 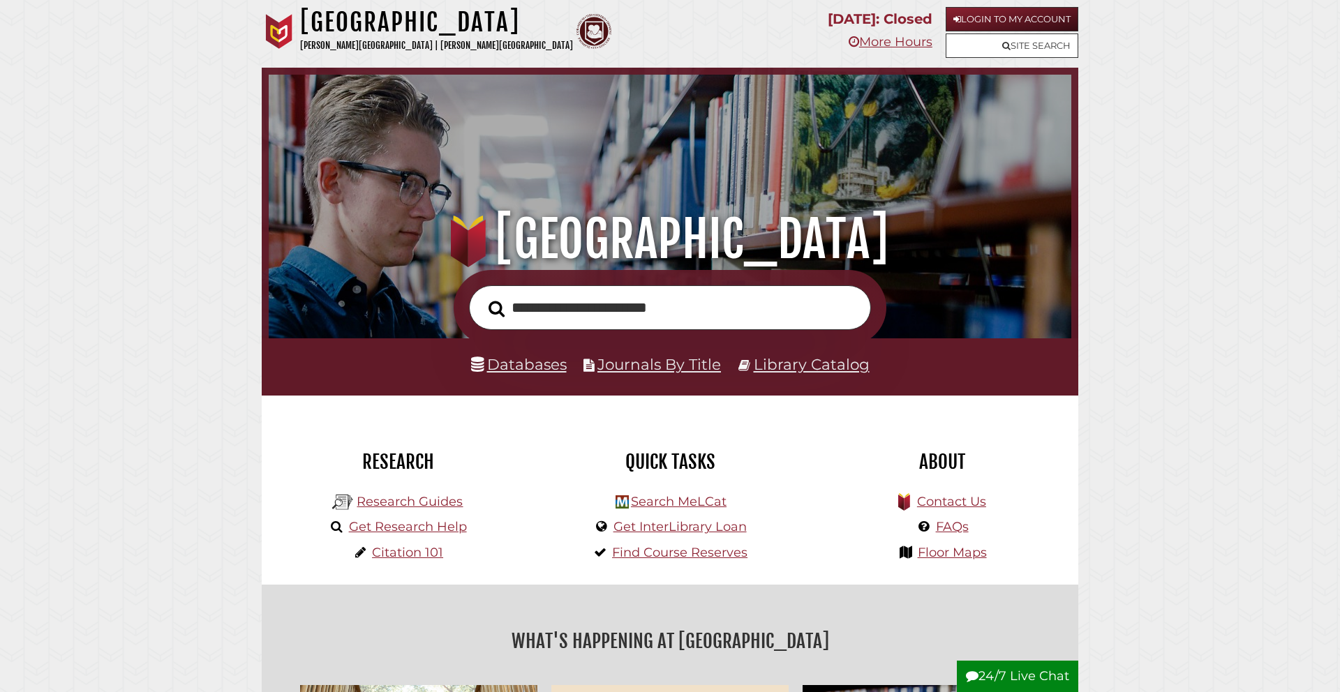 I want to click on h2: Quick Tasks, so click(x=670, y=462).